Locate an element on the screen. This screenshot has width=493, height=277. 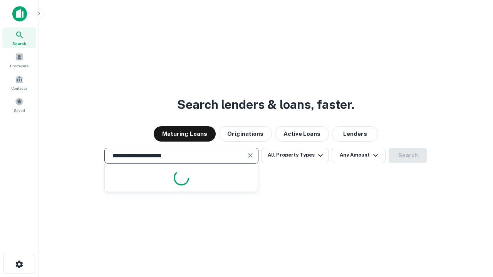
button: Active Loans is located at coordinates (302, 134).